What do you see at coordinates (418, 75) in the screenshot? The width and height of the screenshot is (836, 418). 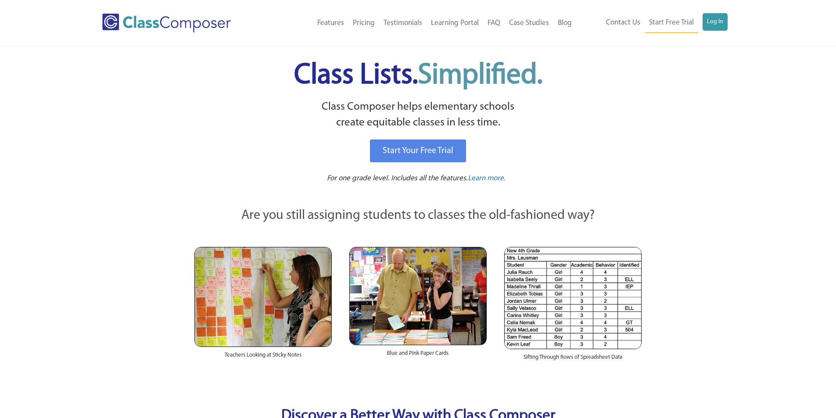 I see `span: Class Lists.` at bounding box center [418, 75].